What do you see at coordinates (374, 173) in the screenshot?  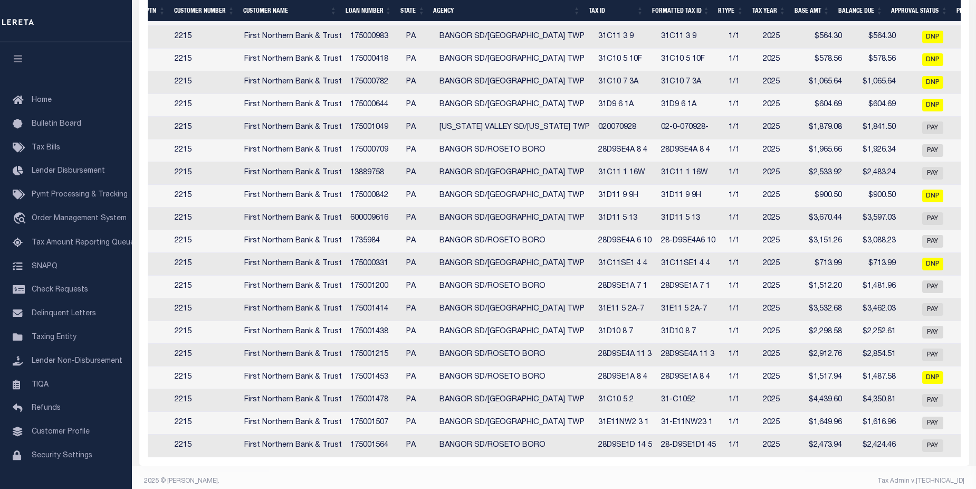 I see `td: 13889758` at bounding box center [374, 173].